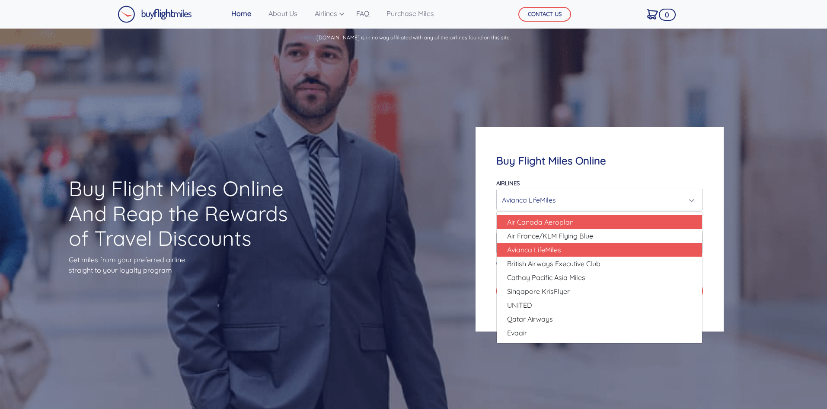  What do you see at coordinates (241, 13) in the screenshot?
I see `a: Home` at bounding box center [241, 13].